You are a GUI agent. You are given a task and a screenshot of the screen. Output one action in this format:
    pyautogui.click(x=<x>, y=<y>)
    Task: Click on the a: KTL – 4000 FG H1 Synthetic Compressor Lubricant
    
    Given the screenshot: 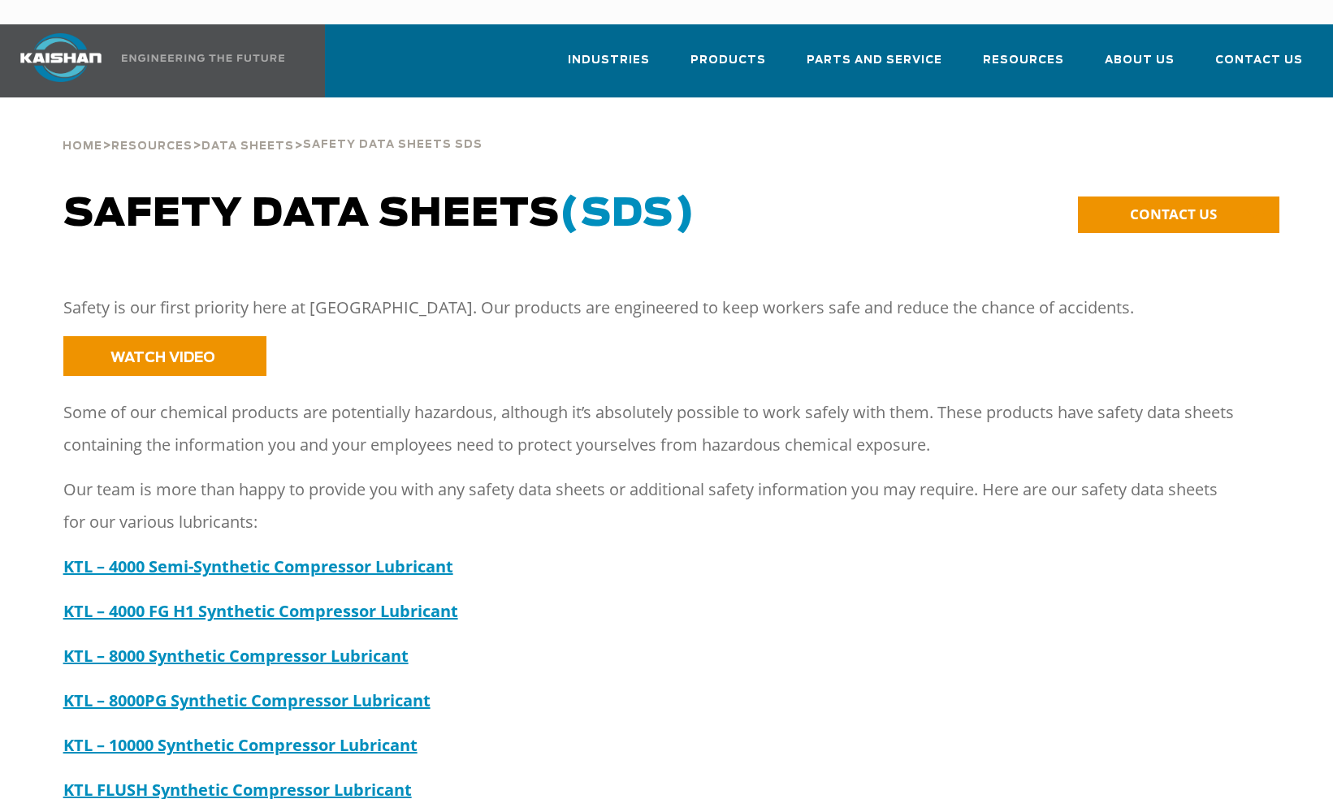 What is the action you would take?
    pyautogui.click(x=261, y=611)
    